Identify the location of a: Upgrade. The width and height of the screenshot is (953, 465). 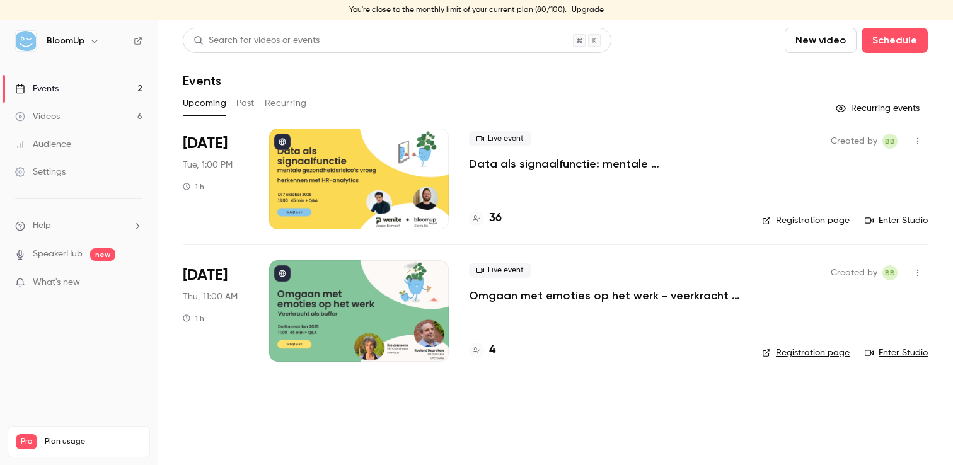
(588, 10).